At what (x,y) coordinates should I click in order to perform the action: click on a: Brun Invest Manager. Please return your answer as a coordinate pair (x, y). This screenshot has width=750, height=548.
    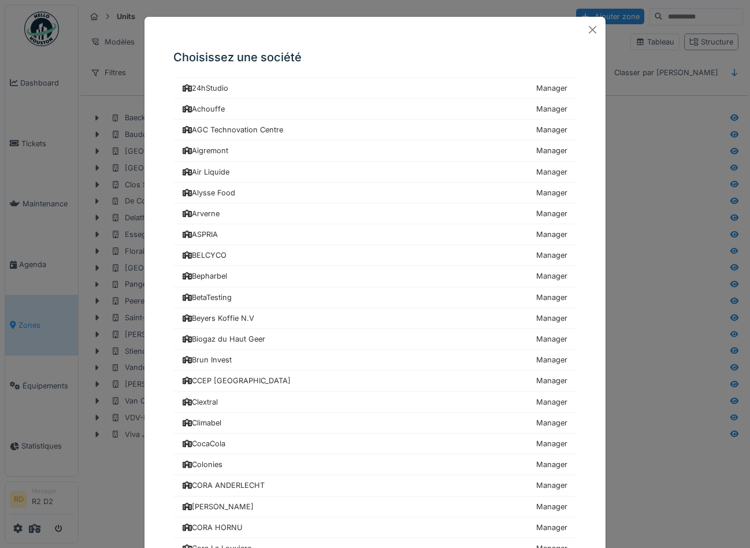
    Looking at the image, I should click on (375, 360).